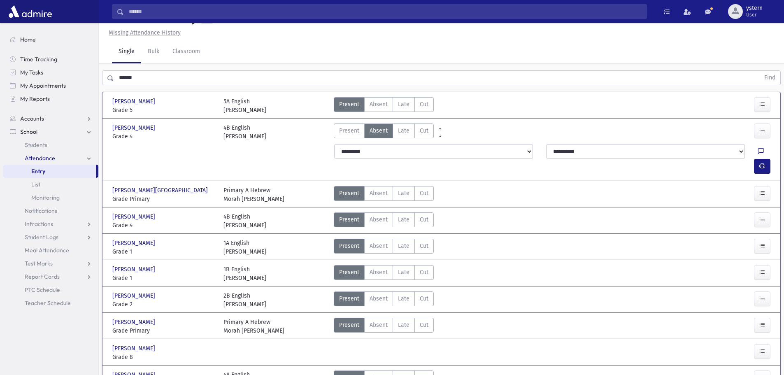 Image resolution: width=784 pixels, height=375 pixels. I want to click on a: PTC Schedule, so click(51, 290).